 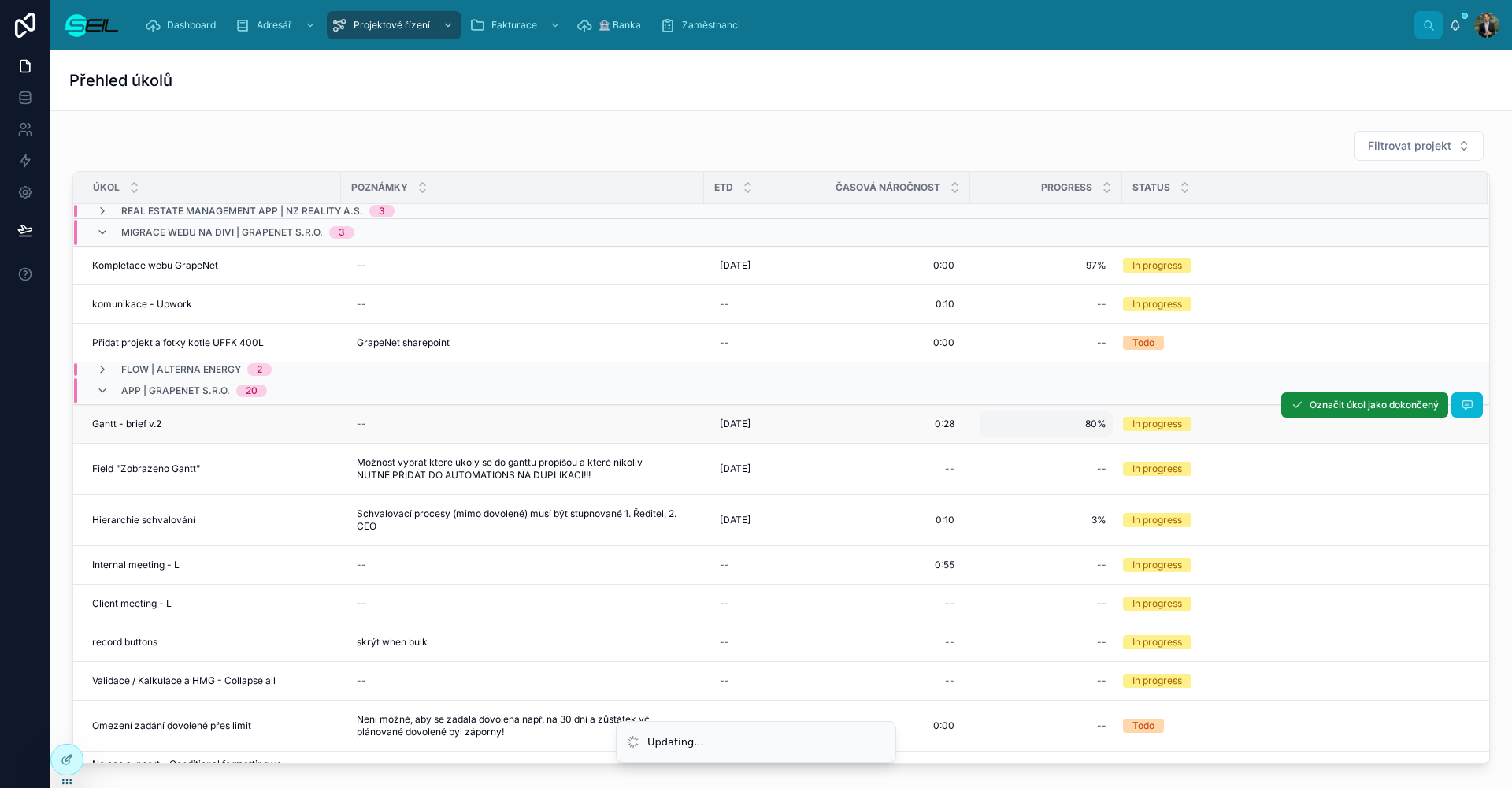 I want to click on a: 3%, so click(x=1046, y=520).